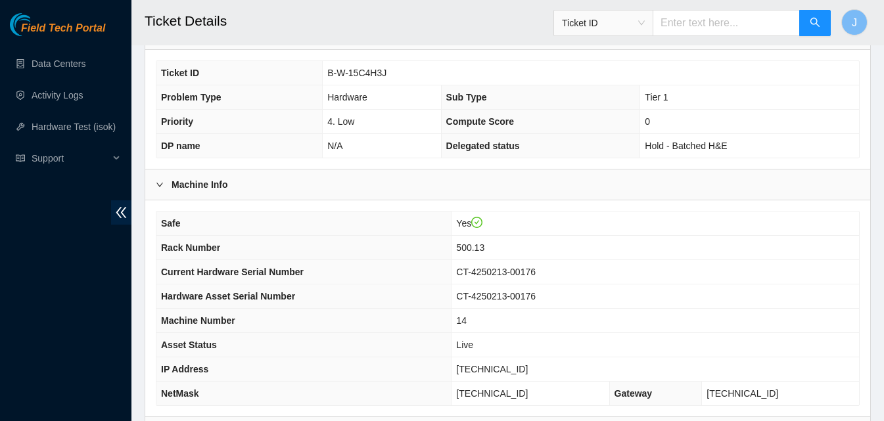 The image size is (884, 421). I want to click on a: Data Centers, so click(59, 64).